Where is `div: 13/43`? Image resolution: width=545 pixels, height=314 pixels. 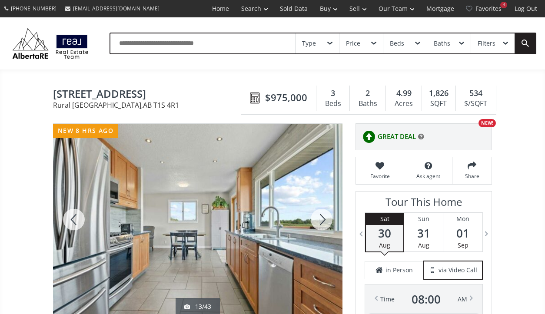 div: 13/43 is located at coordinates (198, 307).